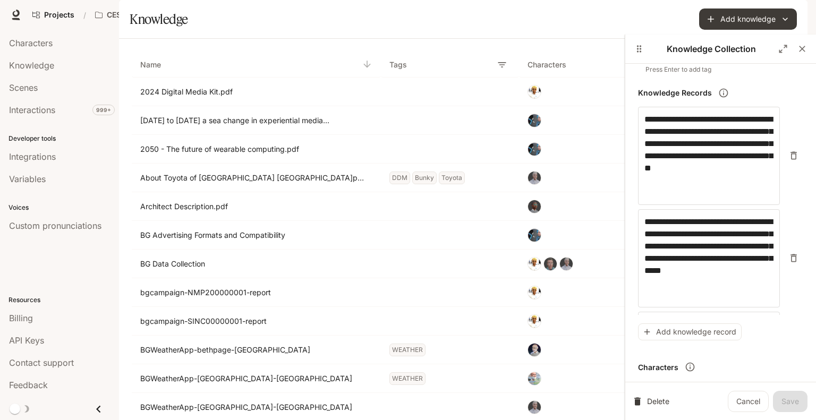 This screenshot has width=816, height=420. What do you see at coordinates (252, 178) in the screenshot?
I see `p: About Toyota of Bristol TN.pdf` at bounding box center [252, 178].